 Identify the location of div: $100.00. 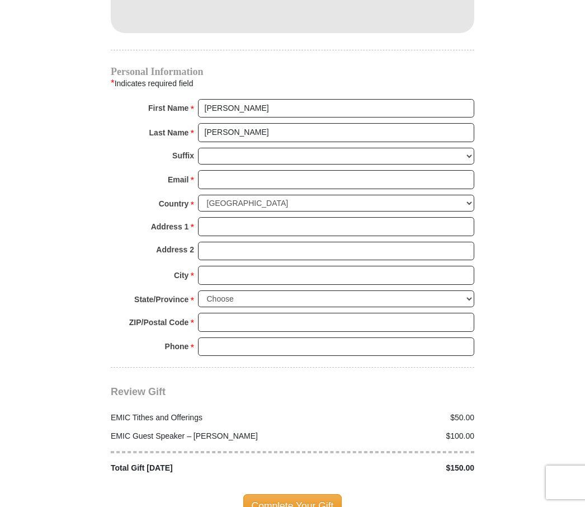
(387, 436).